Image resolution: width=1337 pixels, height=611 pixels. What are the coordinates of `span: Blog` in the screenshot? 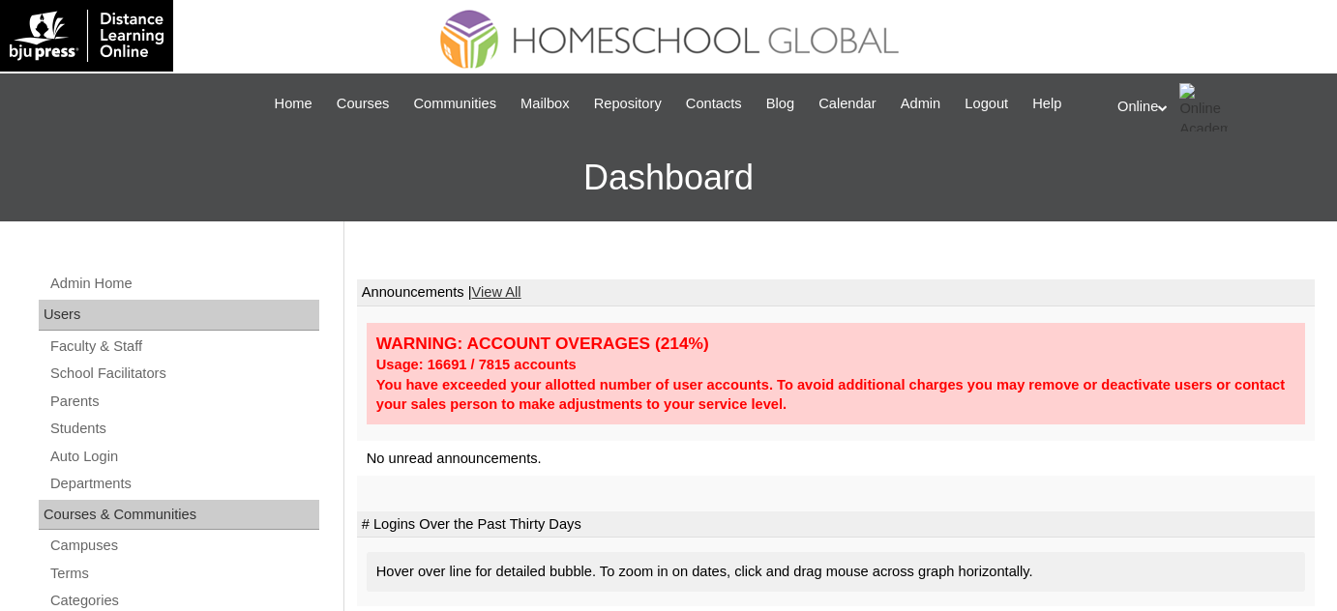 It's located at (780, 104).